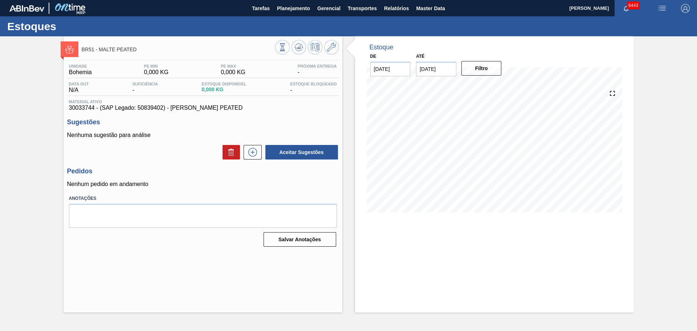  Describe the element at coordinates (203, 102) in the screenshot. I see `span: Material ativo` at that location.